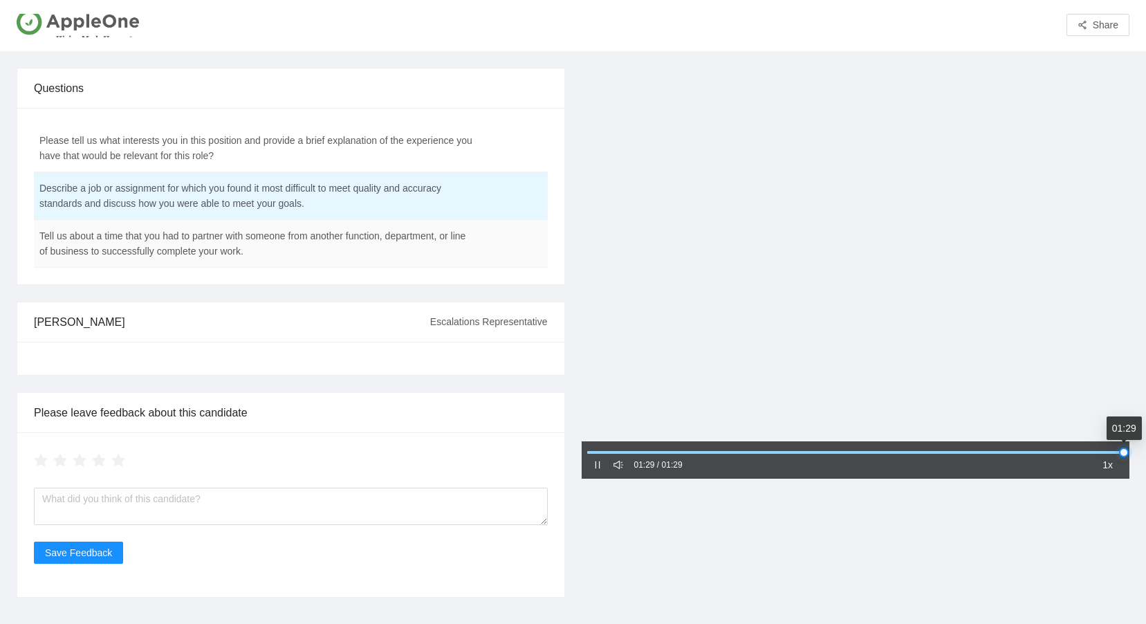 This screenshot has height=624, width=1146. What do you see at coordinates (290, 88) in the screenshot?
I see `div: Questions` at bounding box center [290, 88].